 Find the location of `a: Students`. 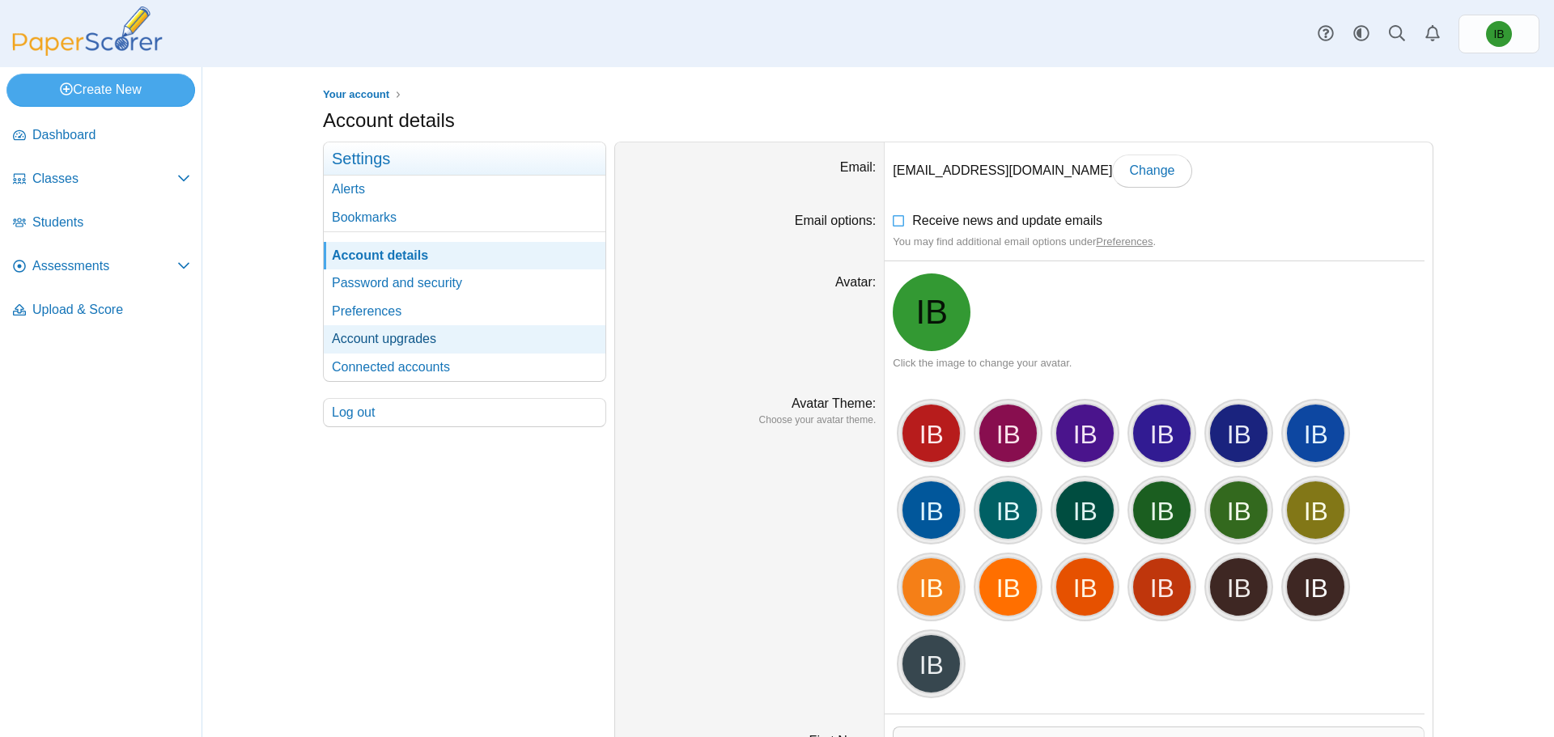

a: Students is located at coordinates (101, 223).